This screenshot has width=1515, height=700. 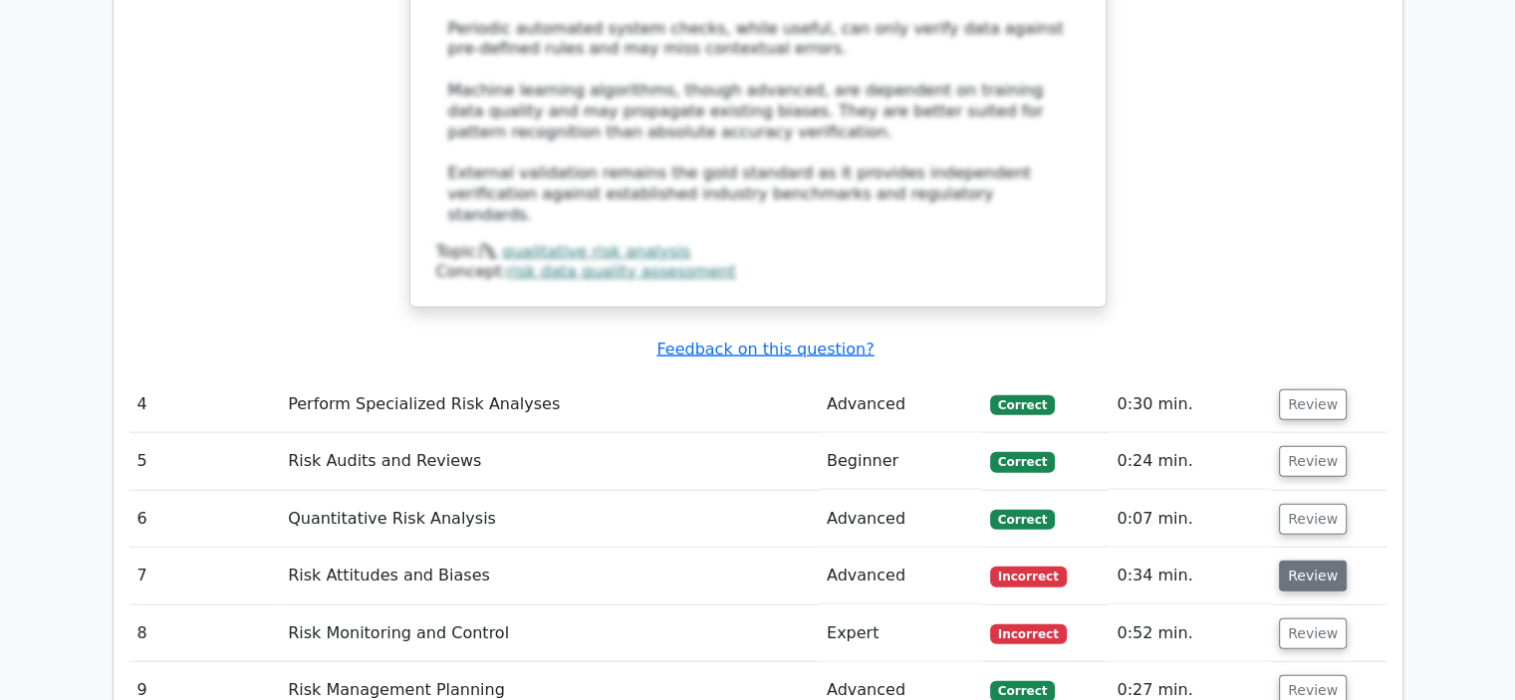 I want to click on a: qualitative risk analysis, so click(x=596, y=251).